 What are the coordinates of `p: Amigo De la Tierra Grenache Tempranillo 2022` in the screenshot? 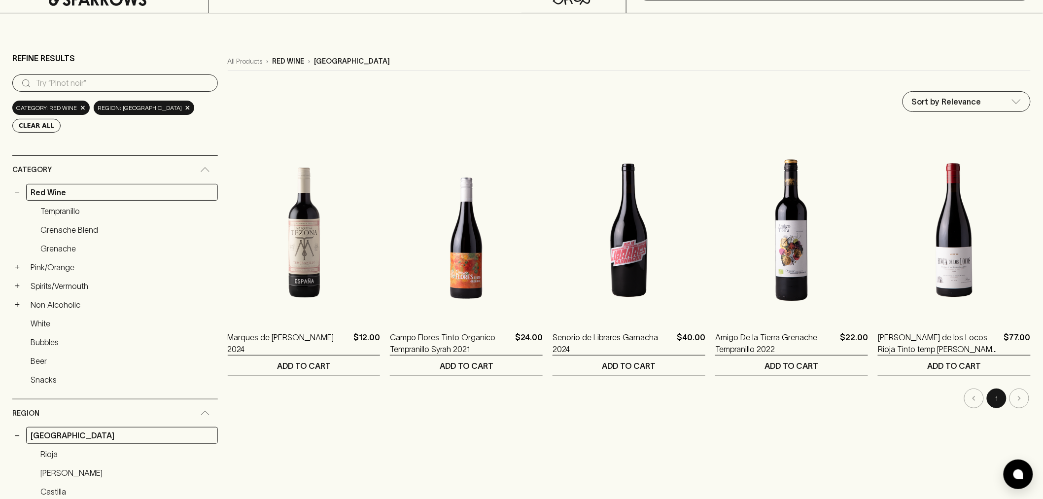 It's located at (775, 343).